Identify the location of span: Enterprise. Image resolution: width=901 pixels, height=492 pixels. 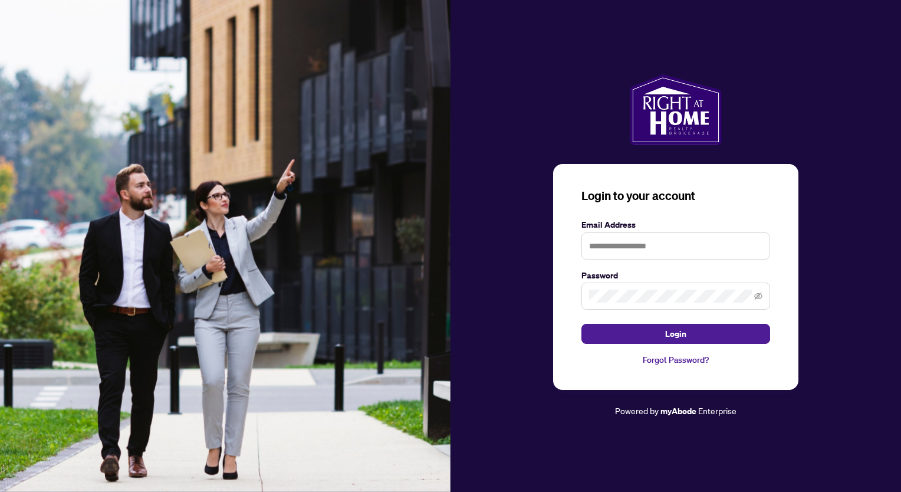
(717, 410).